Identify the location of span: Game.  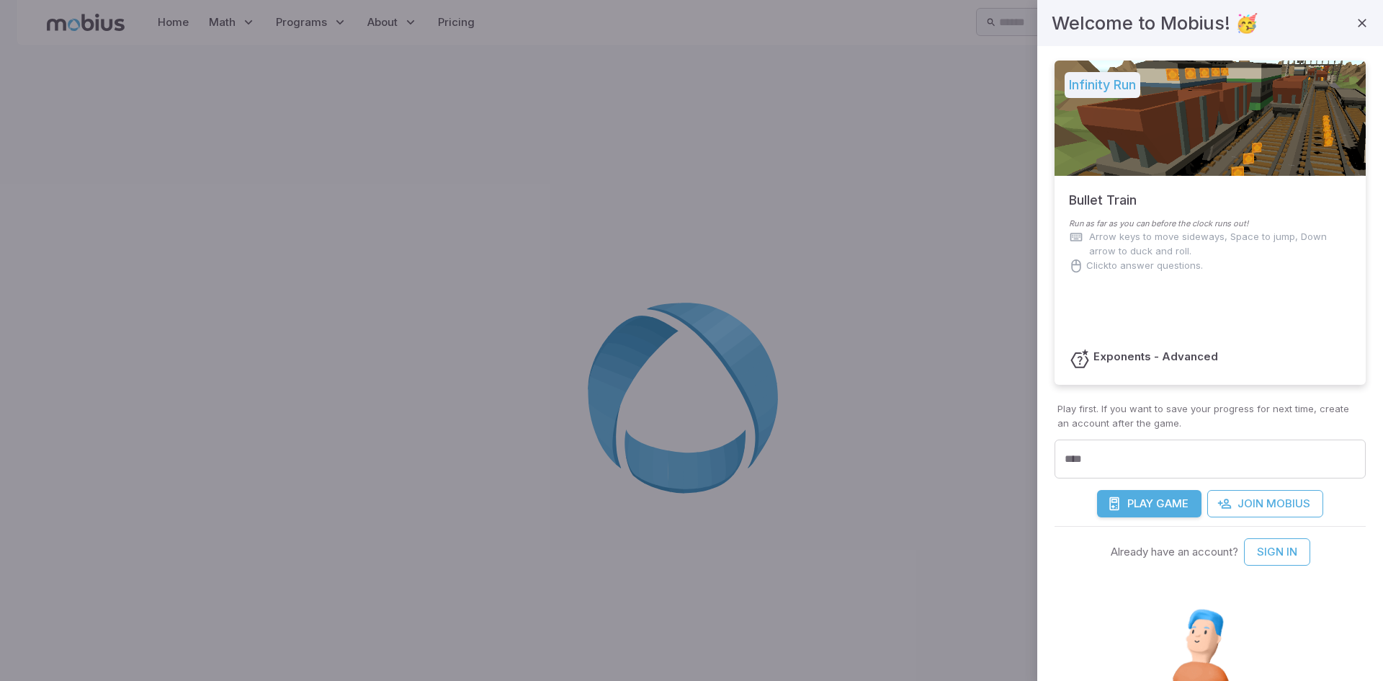
(1172, 504).